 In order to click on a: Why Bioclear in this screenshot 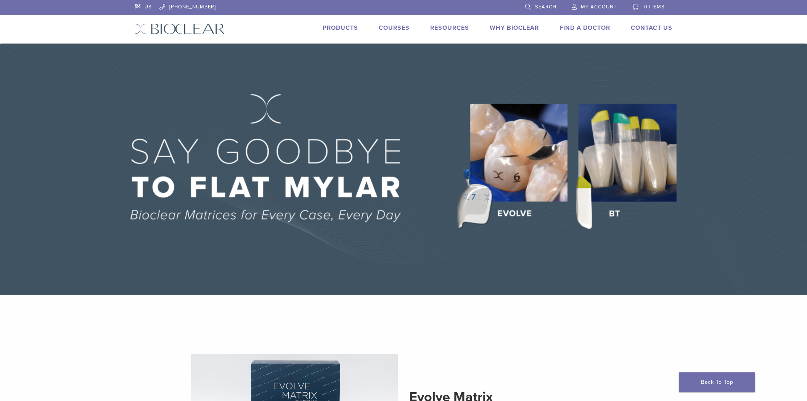, I will do `click(514, 28)`.